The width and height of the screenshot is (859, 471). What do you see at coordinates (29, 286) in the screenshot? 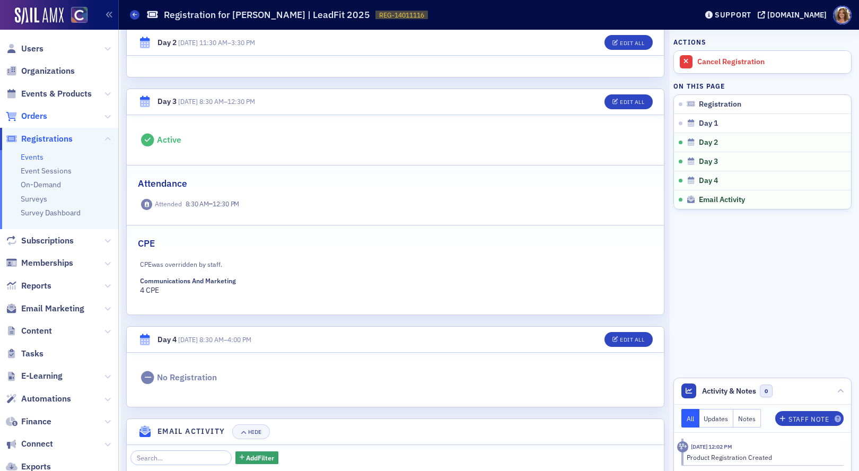
I see `a: Reports` at bounding box center [29, 286].